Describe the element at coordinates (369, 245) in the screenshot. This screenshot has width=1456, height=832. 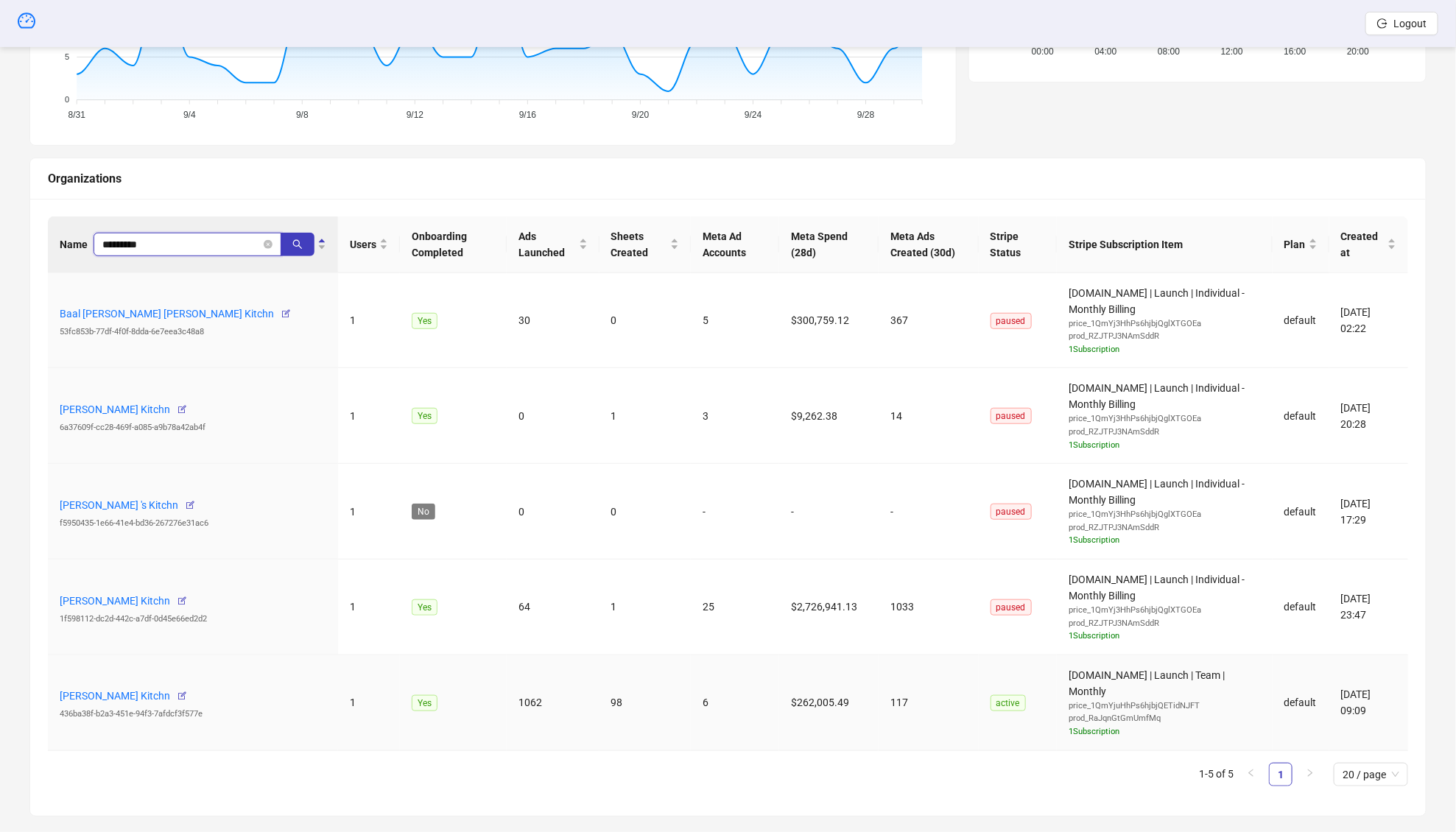
I see `th: Users` at that location.